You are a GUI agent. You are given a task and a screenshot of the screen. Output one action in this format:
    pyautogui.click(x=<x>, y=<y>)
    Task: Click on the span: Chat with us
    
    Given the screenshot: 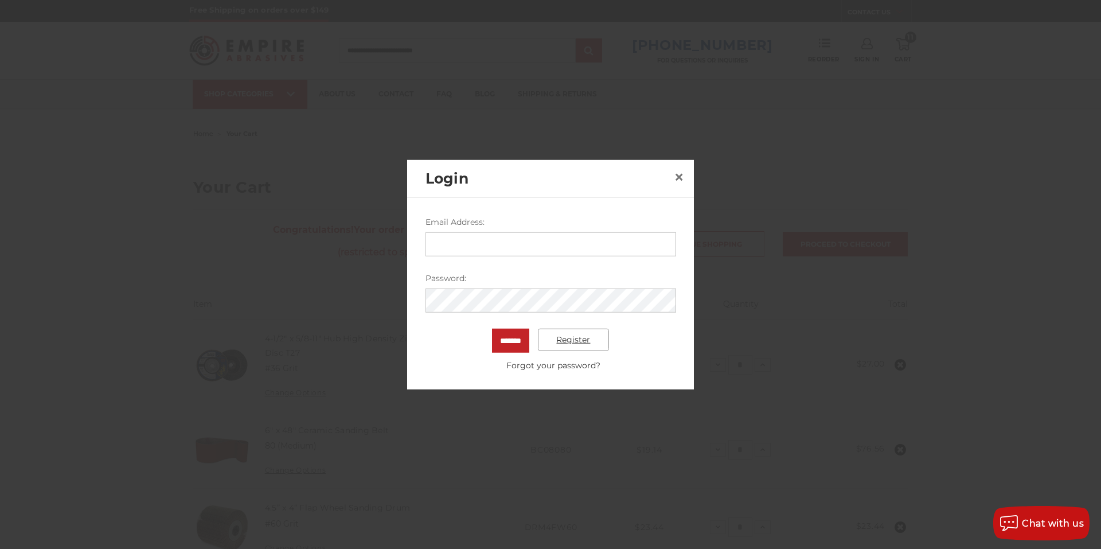 What is the action you would take?
    pyautogui.click(x=1053, y=523)
    